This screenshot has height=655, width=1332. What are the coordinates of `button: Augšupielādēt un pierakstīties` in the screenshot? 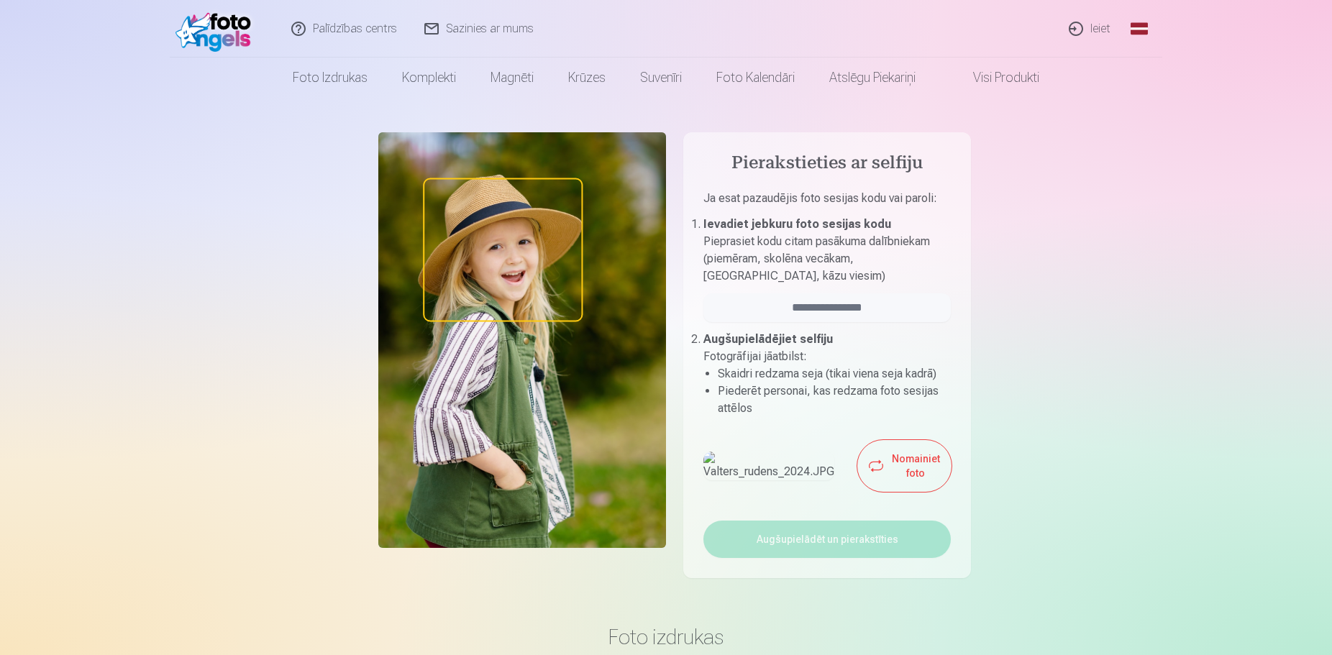 It's located at (827, 539).